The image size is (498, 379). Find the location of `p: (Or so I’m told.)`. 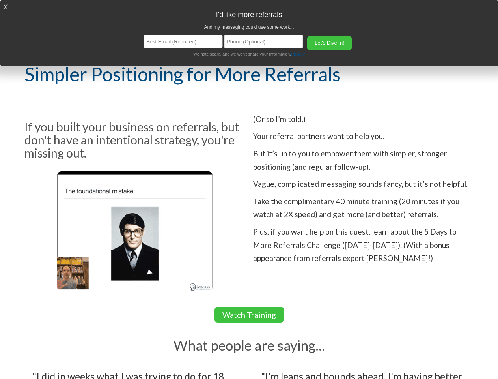

p: (Or so I’m told.) is located at coordinates (364, 119).